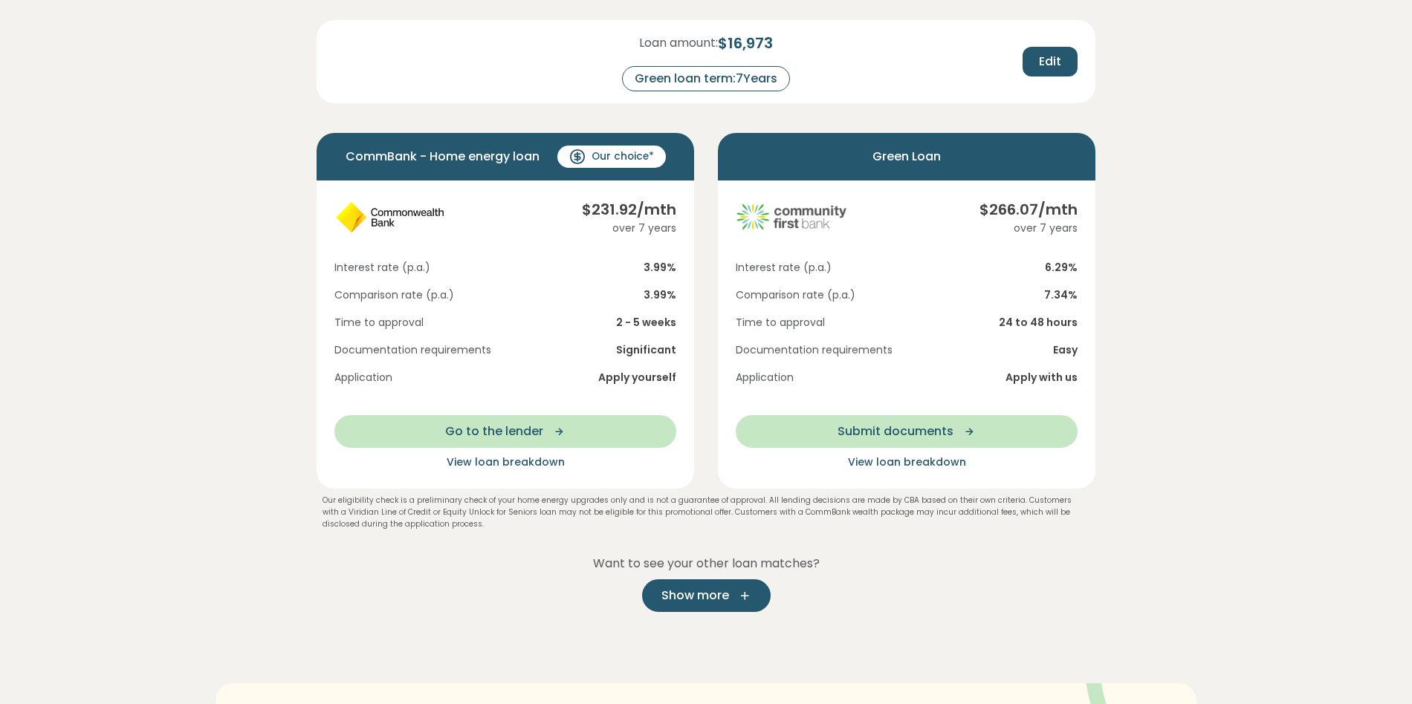 The width and height of the screenshot is (1412, 704). Describe the element at coordinates (706, 596) in the screenshot. I see `button: Show more` at that location.